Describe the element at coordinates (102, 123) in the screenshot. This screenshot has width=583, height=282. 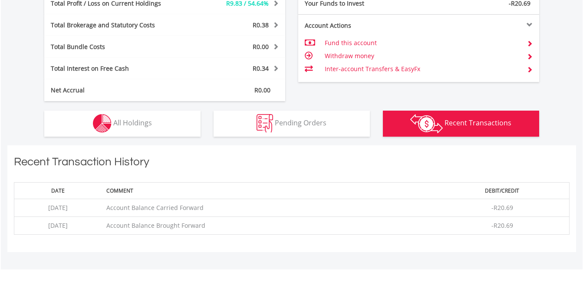
I see `img: holdings-wht.png` at that location.